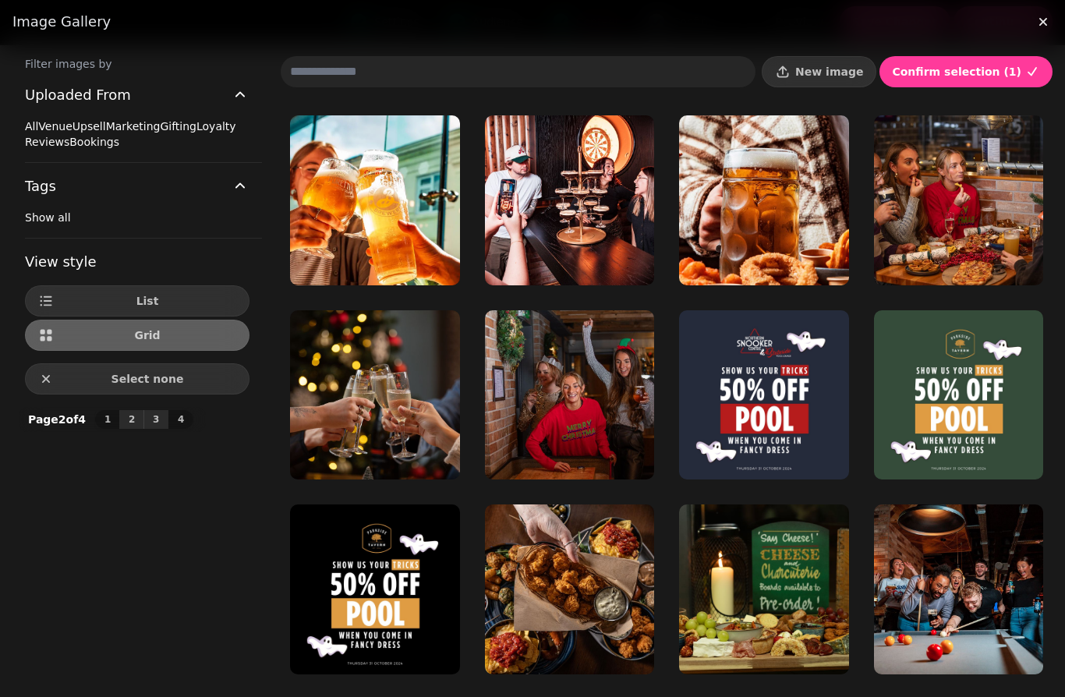  Describe the element at coordinates (156, 420) in the screenshot. I see `button: 3` at that location.